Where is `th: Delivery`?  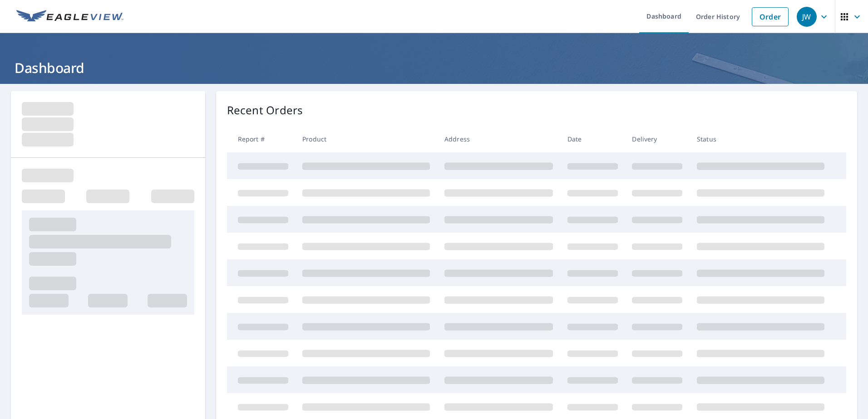 th: Delivery is located at coordinates (657, 139).